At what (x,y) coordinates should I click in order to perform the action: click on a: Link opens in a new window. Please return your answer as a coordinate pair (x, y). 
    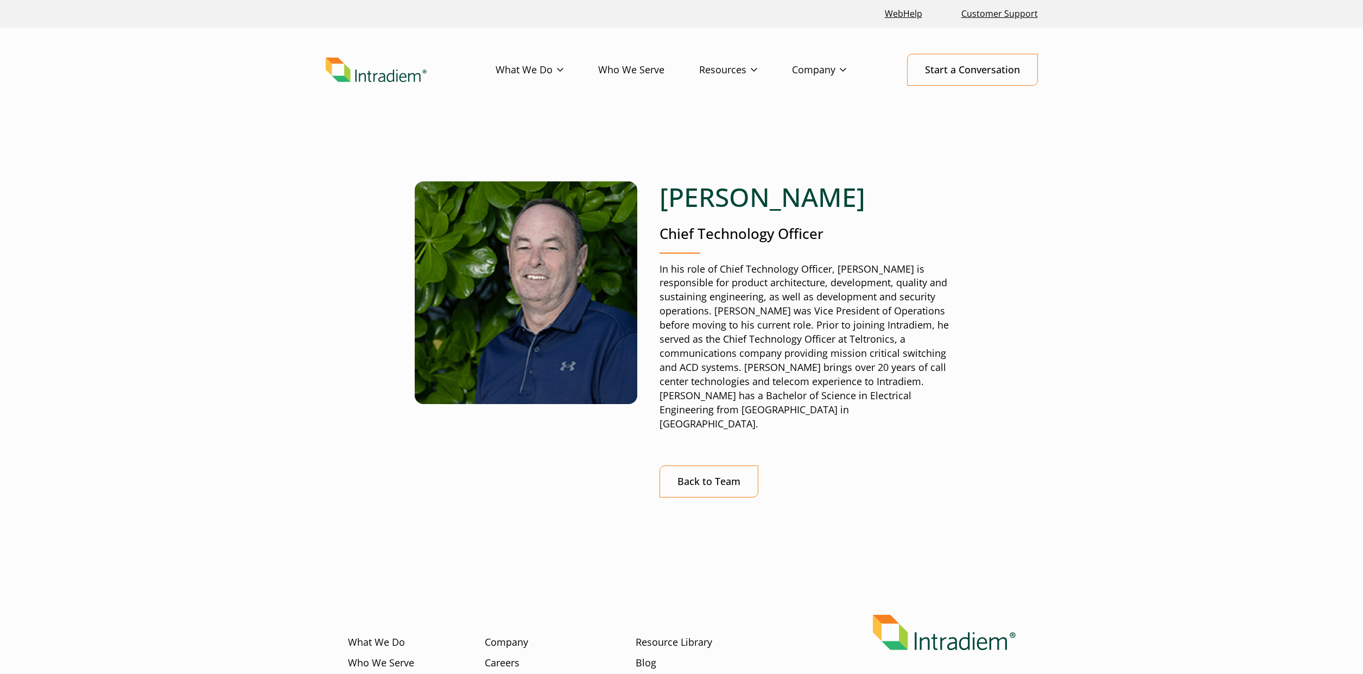
    Looking at the image, I should click on (903, 14).